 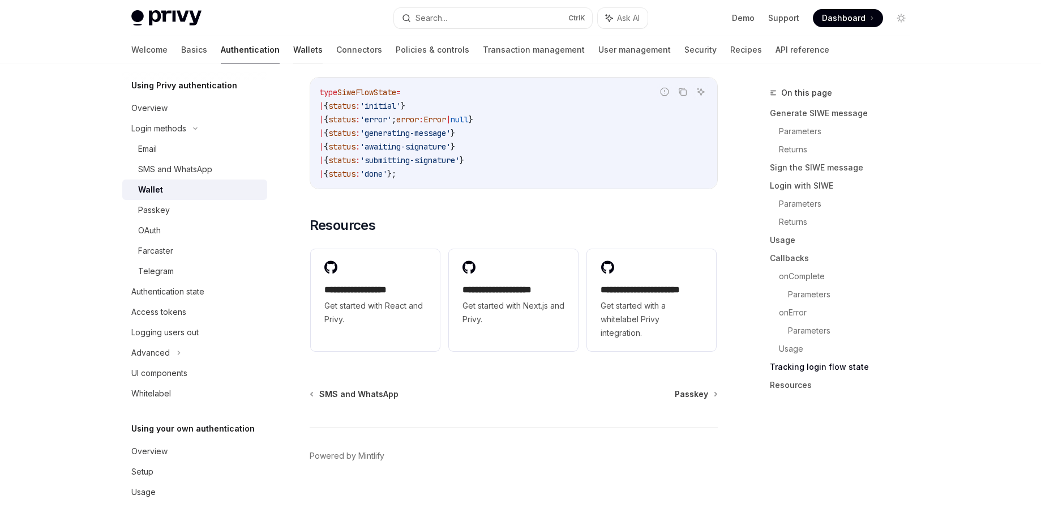 I want to click on span: Get started with Next.js and Privy., so click(x=513, y=312).